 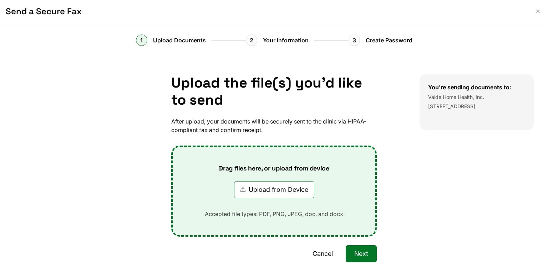 I want to click on button: Cancel, so click(x=322, y=254).